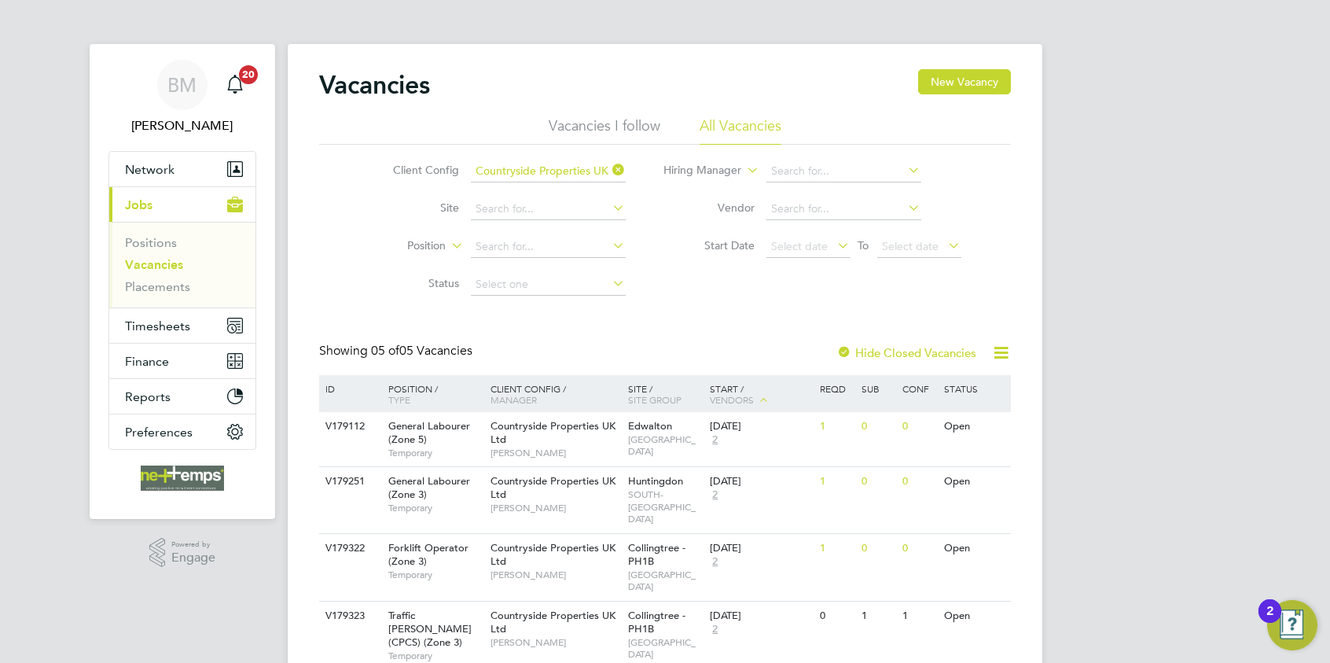 This screenshot has width=1330, height=663. I want to click on div: Conf, so click(919, 388).